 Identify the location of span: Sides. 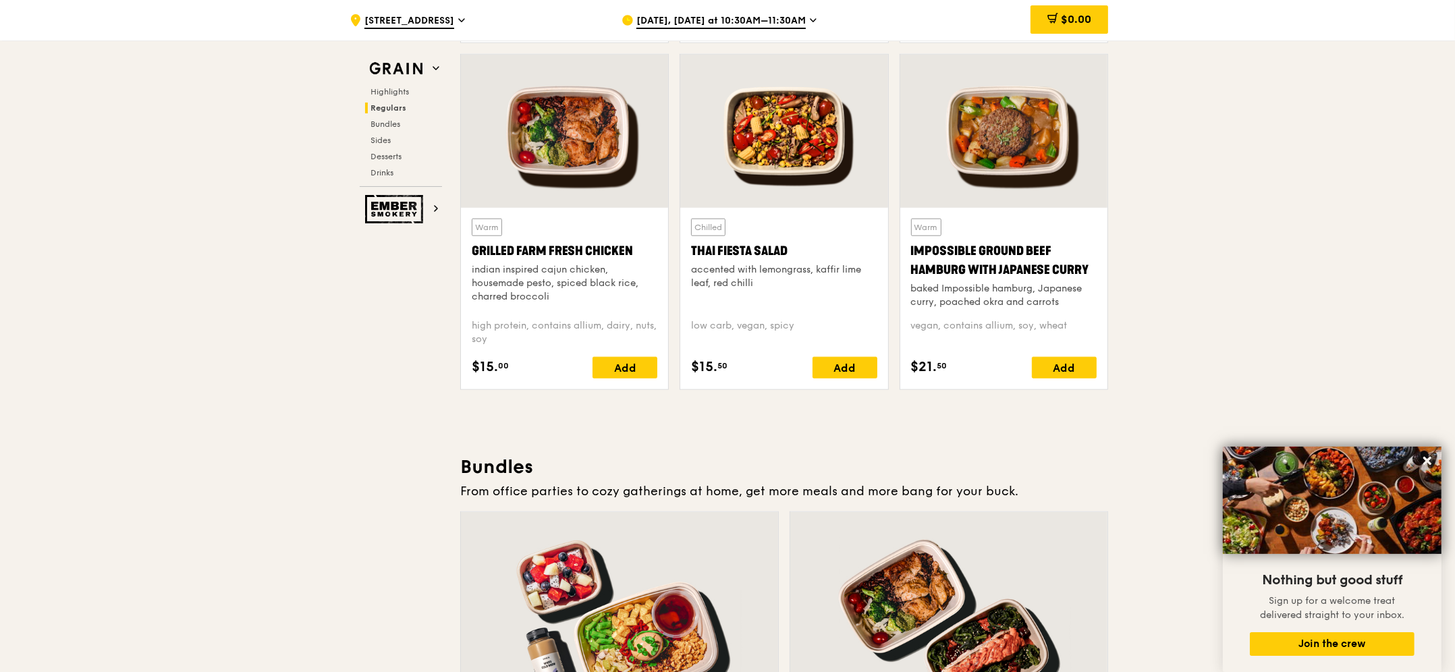
(381, 140).